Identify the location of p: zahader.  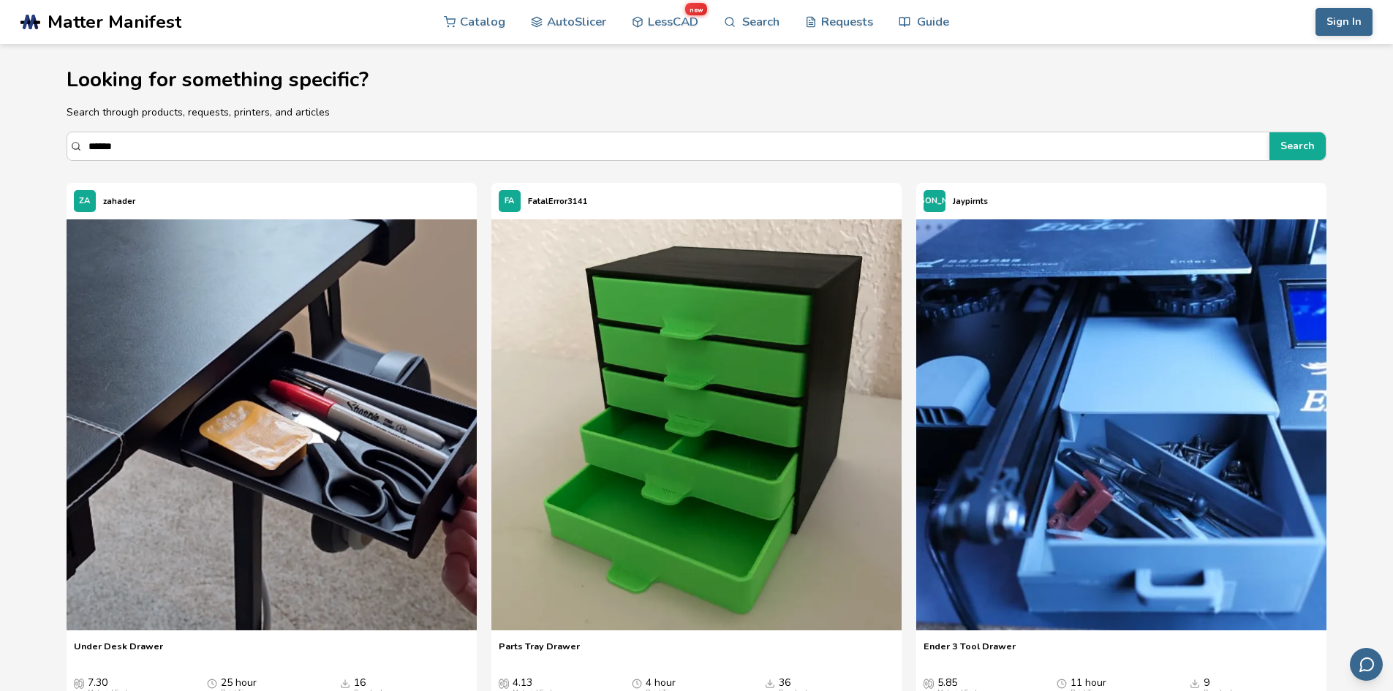
(119, 201).